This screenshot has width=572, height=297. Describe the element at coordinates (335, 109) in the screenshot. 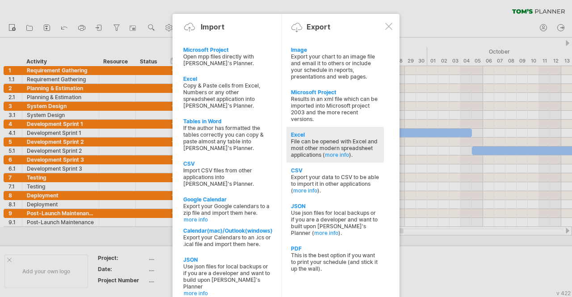

I see `div: Results in an xml file which can be imported into Microsoft project 2003 and the more recent vers...` at that location.